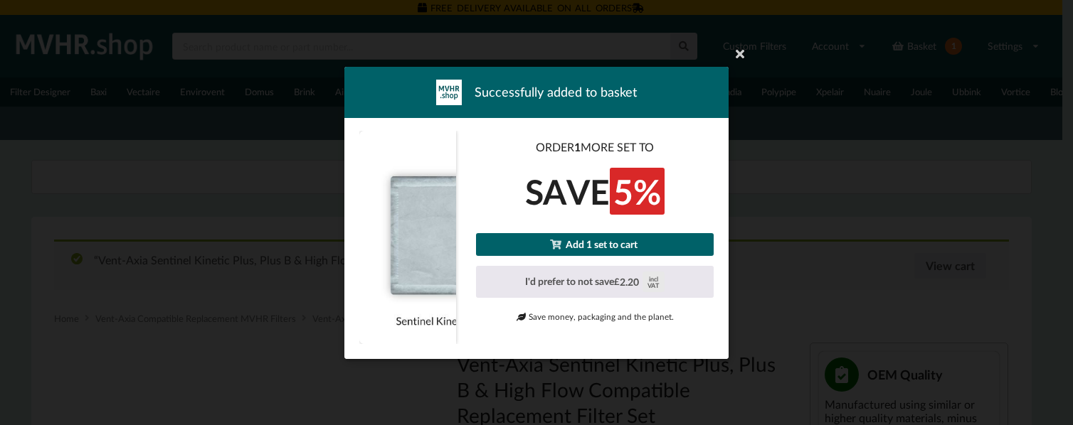  Describe the element at coordinates (653, 285) in the screenshot. I see `div: VAT` at that location.